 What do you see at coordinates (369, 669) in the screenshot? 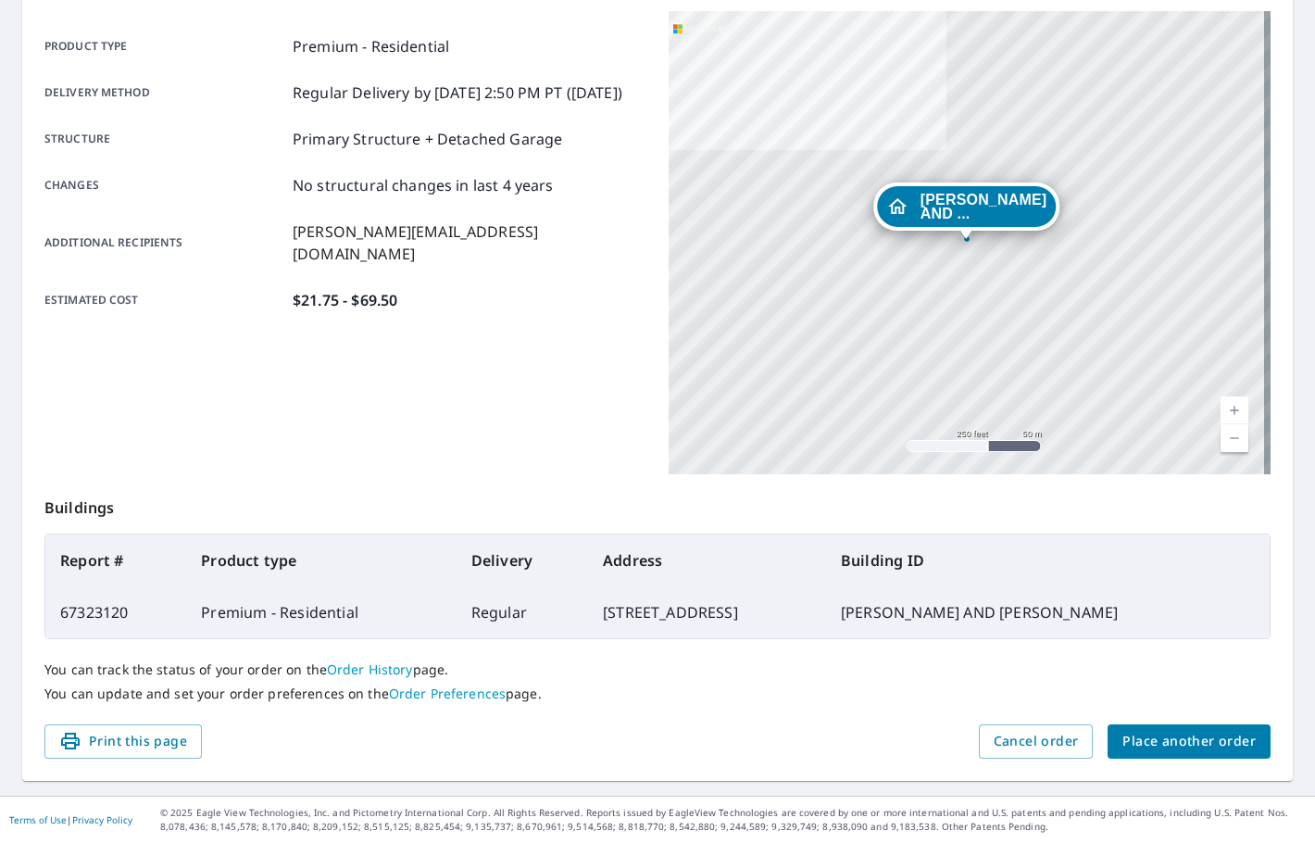
I see `a: Order History` at bounding box center [369, 669].